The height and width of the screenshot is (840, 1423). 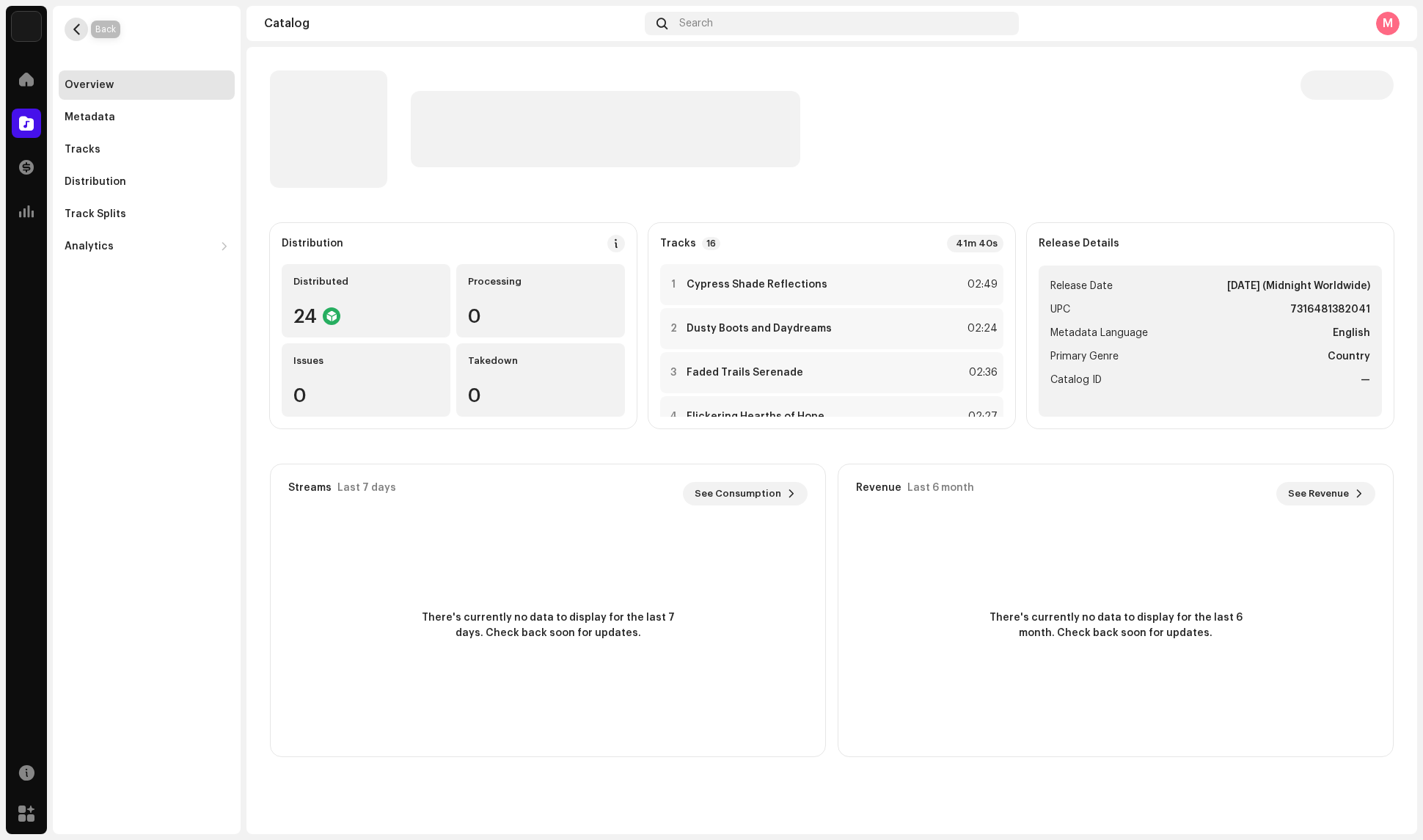 What do you see at coordinates (147, 246) in the screenshot?
I see `re-m-nav-dropdown: Analytics` at bounding box center [147, 246].